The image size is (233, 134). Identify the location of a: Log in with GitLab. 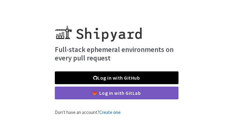
(117, 93).